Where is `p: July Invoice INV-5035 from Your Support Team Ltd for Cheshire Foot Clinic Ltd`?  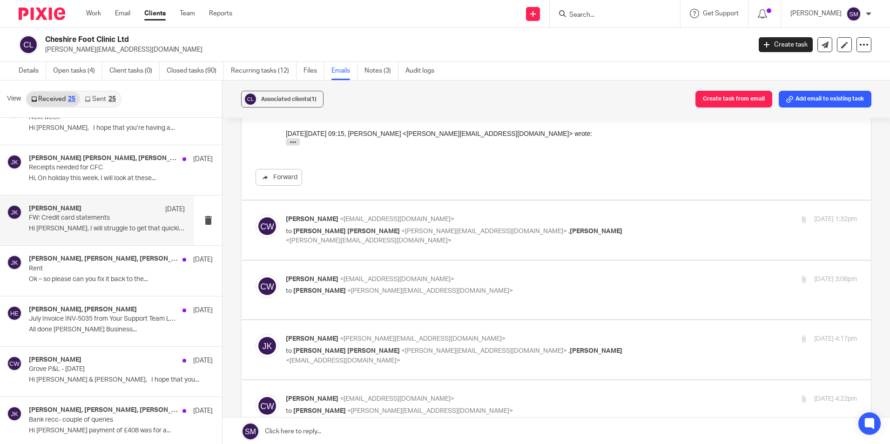 p: July Invoice INV-5035 from Your Support Team Ltd for Cheshire Foot Clinic Ltd is located at coordinates (102, 319).